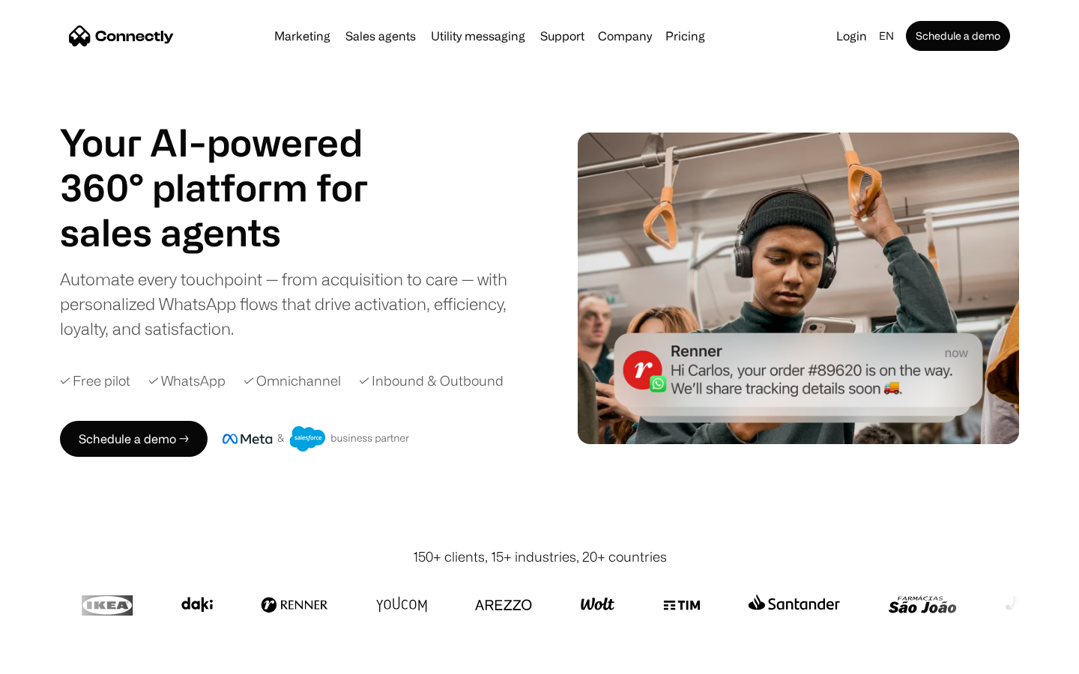 The image size is (1079, 674). I want to click on a: Sales agents, so click(381, 36).